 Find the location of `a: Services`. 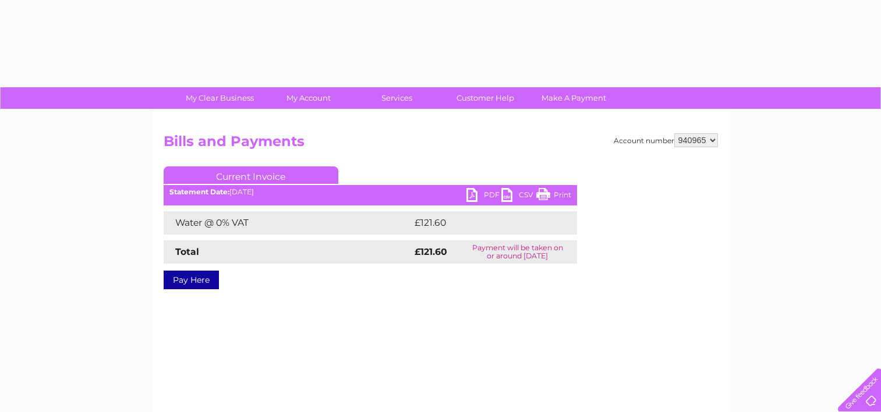

a: Services is located at coordinates (397, 98).